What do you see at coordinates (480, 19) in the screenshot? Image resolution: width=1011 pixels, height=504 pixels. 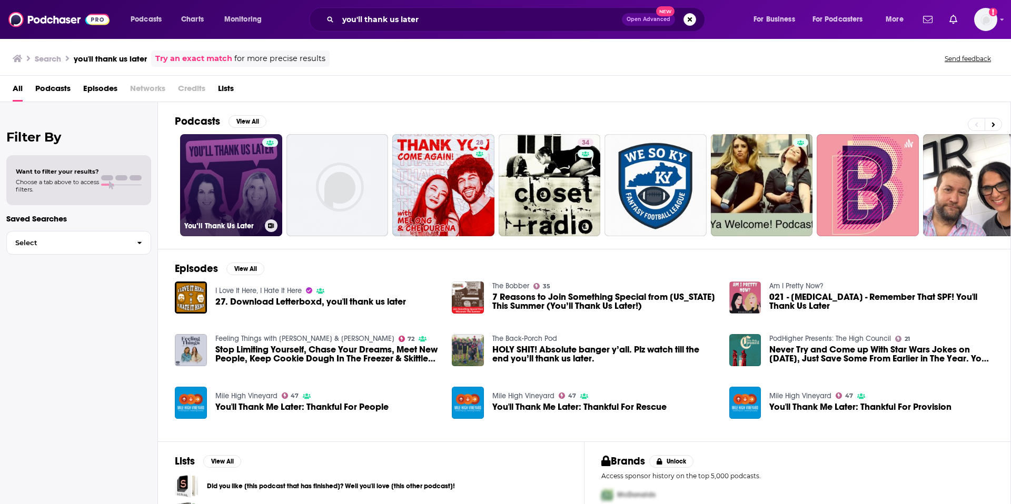 I see `input: Search podcasts, credits, & more...` at bounding box center [480, 19].